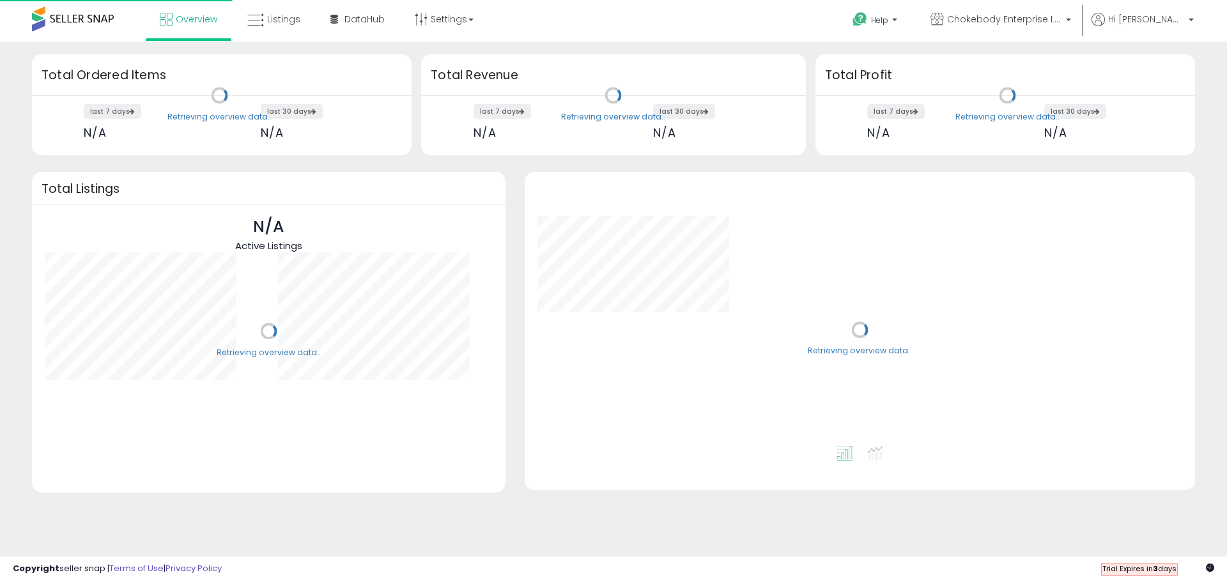 The height and width of the screenshot is (582, 1227). What do you see at coordinates (1156, 569) in the screenshot?
I see `b: 3` at bounding box center [1156, 569].